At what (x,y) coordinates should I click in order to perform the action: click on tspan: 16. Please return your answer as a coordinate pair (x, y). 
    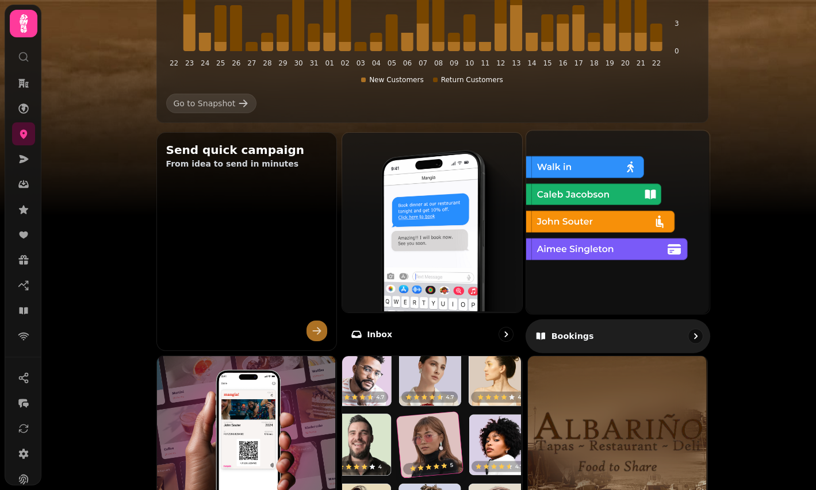
    Looking at the image, I should click on (562, 63).